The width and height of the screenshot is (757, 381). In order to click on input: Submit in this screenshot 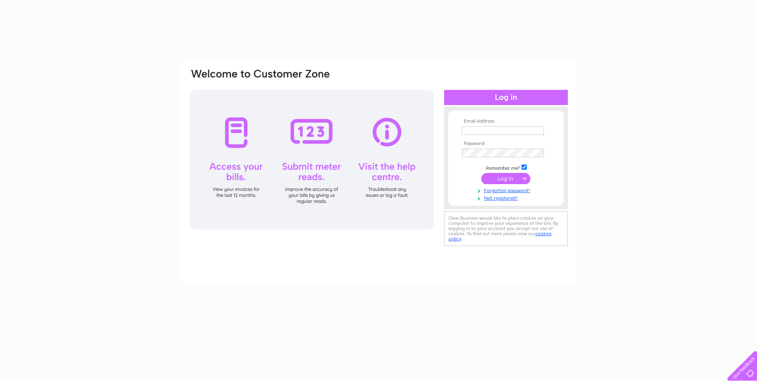, I will do `click(506, 178)`.